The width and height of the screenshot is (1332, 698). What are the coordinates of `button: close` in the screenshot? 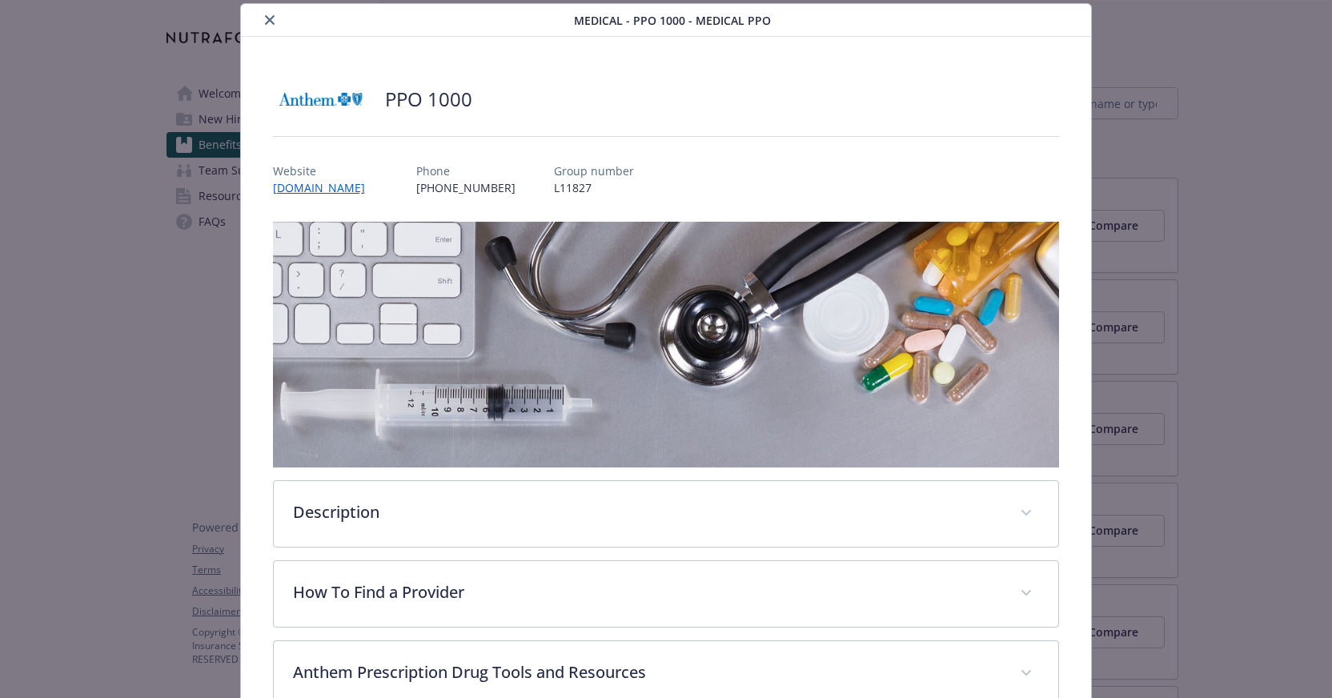 It's located at (270, 20).